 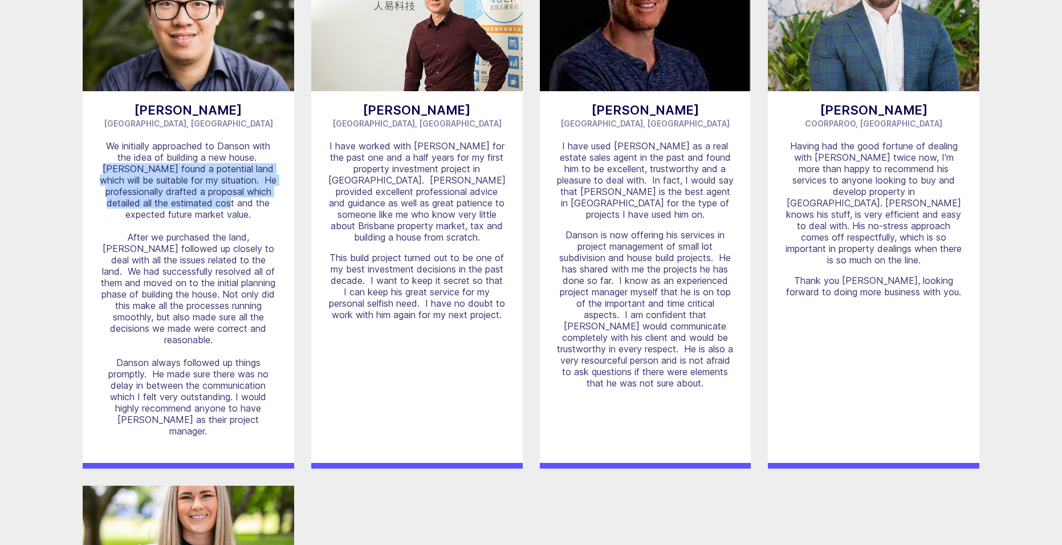 I want to click on p: Danson is now offering his services in project management of small lot subdivision and house buil..., so click(x=645, y=309).